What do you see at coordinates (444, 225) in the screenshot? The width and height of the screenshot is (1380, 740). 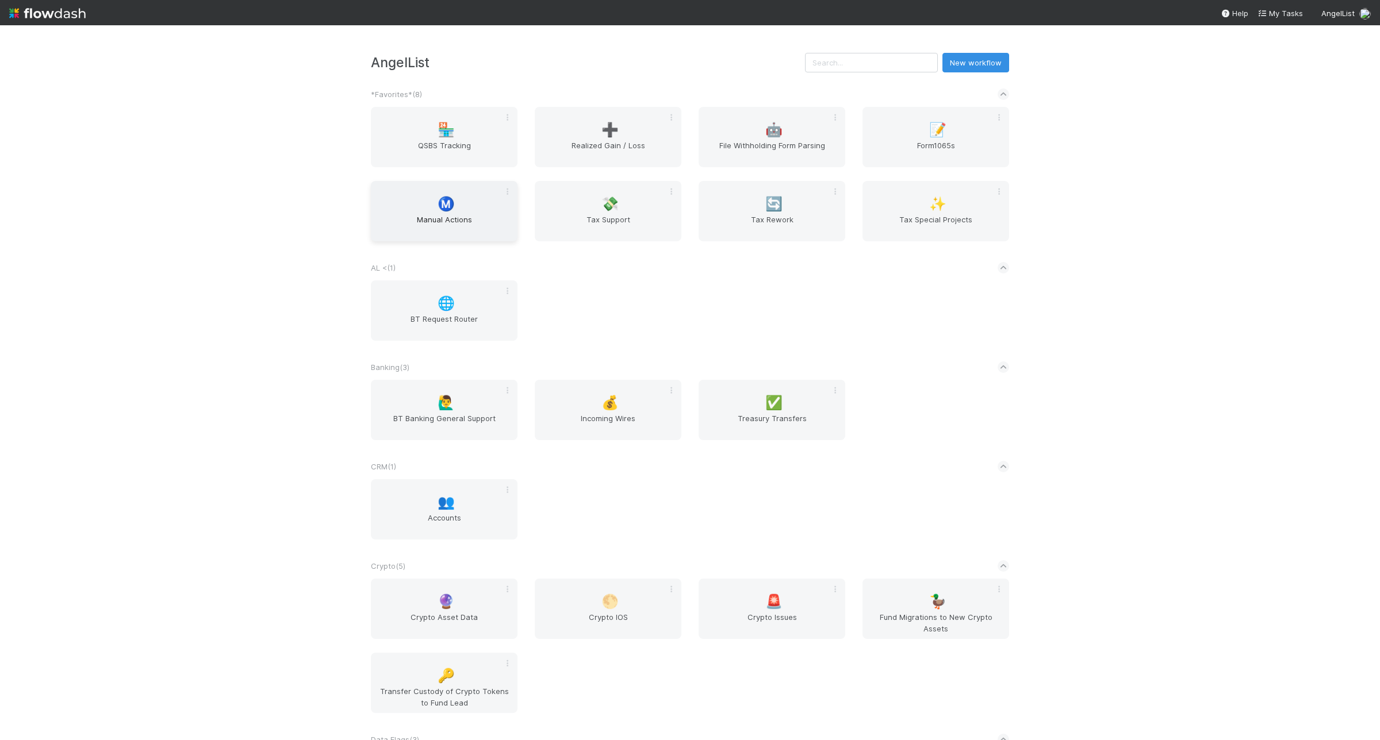 I see `span: Manual Actions` at bounding box center [444, 225].